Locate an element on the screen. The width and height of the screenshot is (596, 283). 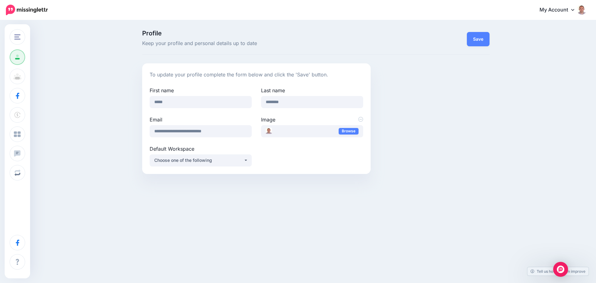
img: giles_johnston_thumb.jpg is located at coordinates (269, 131).